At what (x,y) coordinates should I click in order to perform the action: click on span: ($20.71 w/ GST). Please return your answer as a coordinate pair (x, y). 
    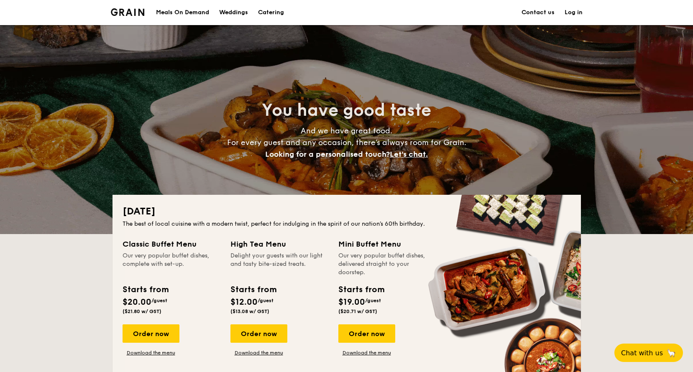
    Looking at the image, I should click on (357, 311).